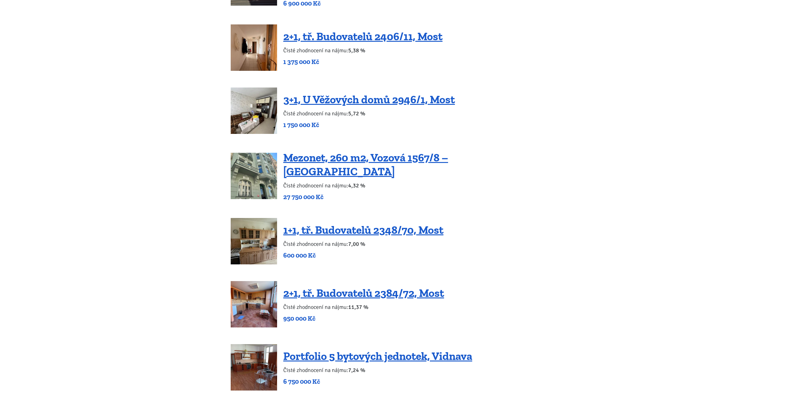 The height and width of the screenshot is (393, 787). Describe the element at coordinates (364, 293) in the screenshot. I see `a: 2+1, tř. Budovatelů 2384/72, Most` at that location.